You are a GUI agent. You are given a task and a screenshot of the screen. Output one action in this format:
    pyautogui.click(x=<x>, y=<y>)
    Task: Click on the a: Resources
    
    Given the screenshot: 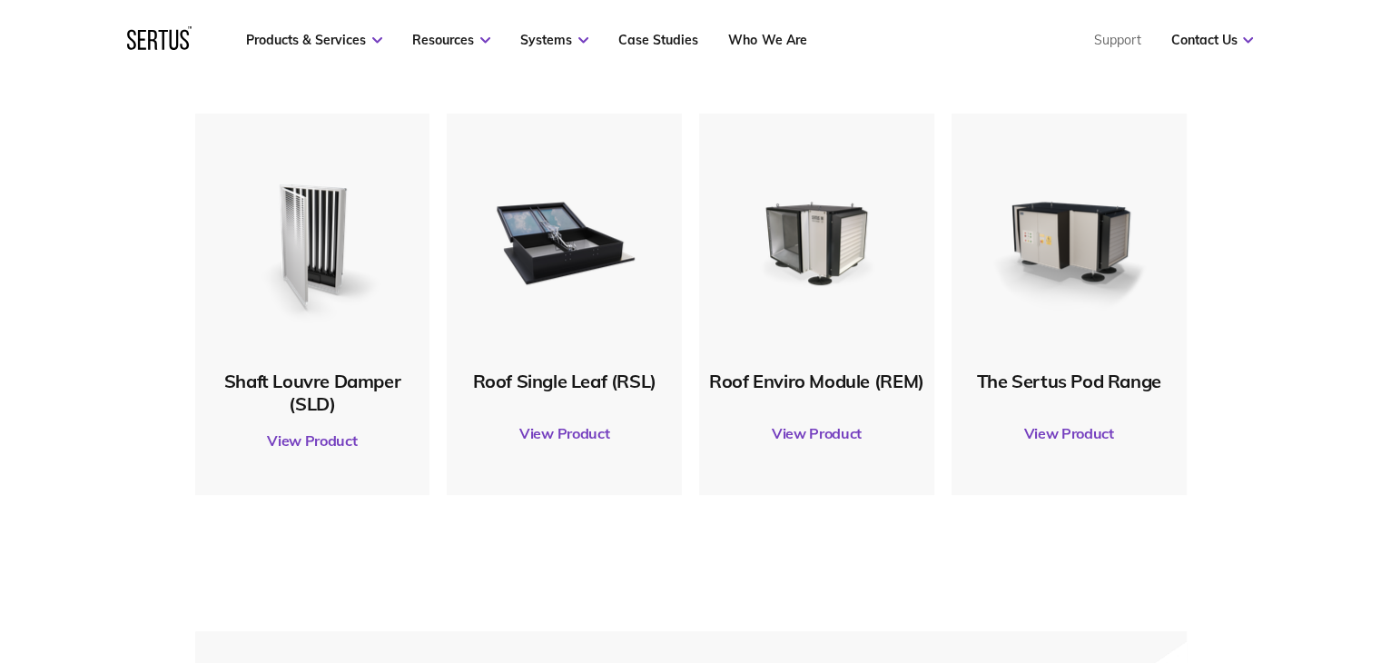 What is the action you would take?
    pyautogui.click(x=451, y=40)
    